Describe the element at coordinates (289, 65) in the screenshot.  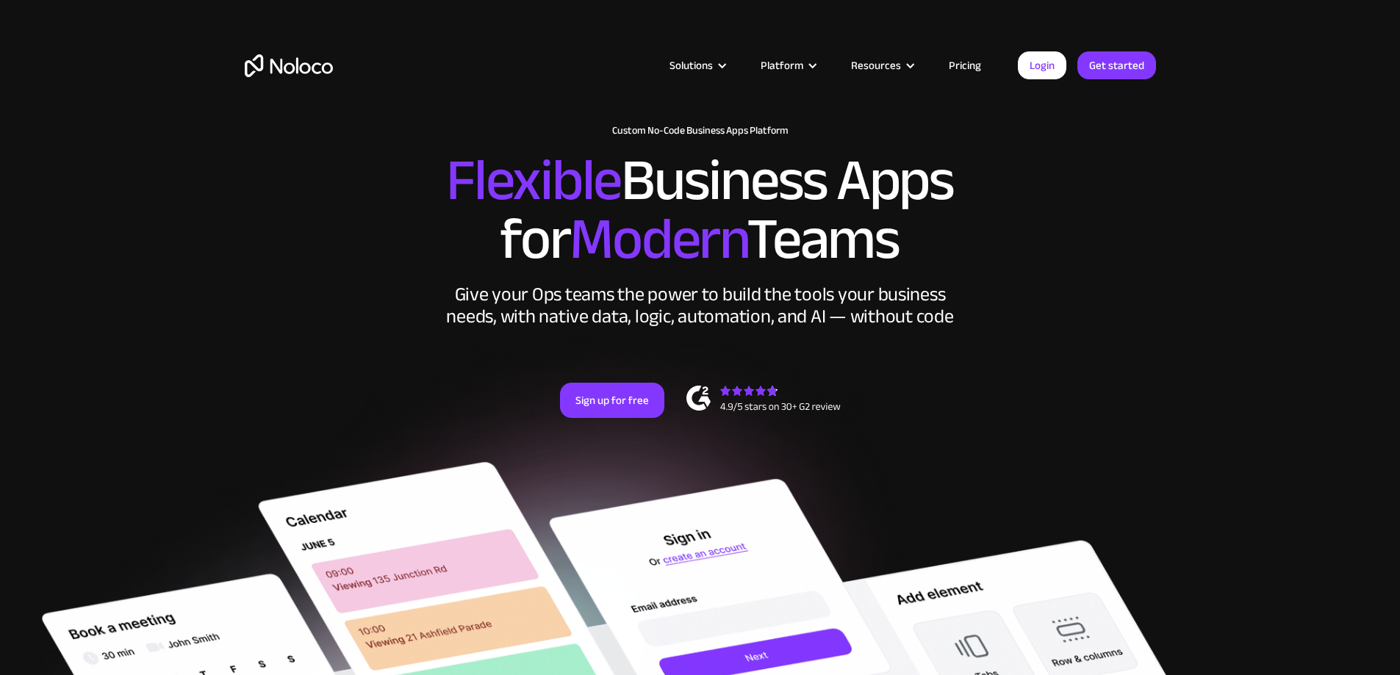
I see `a: home` at that location.